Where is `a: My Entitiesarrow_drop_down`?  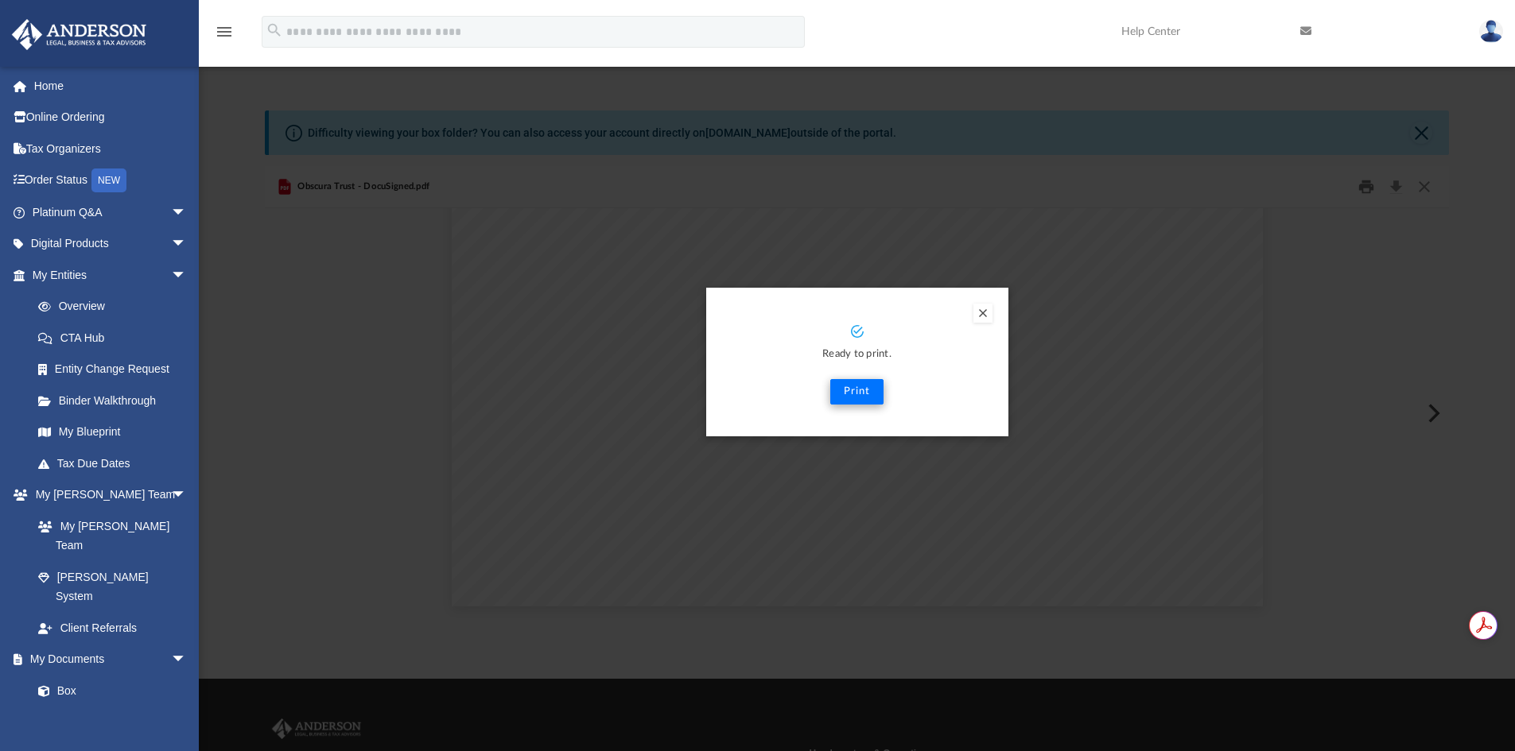
a: My Entitiesarrow_drop_down is located at coordinates (111, 275).